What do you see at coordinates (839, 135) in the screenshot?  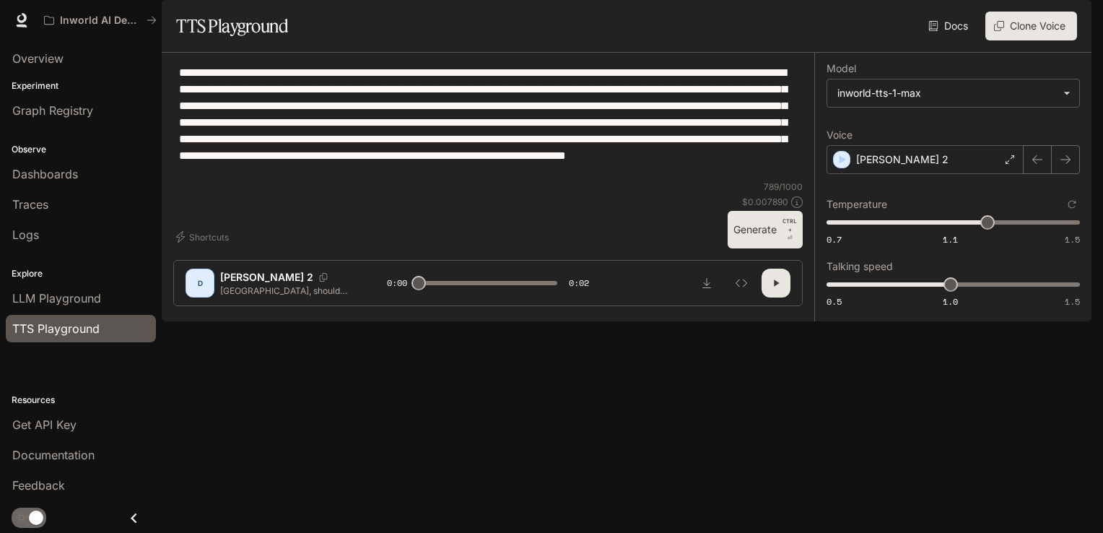 I see `p: Voice` at bounding box center [839, 135].